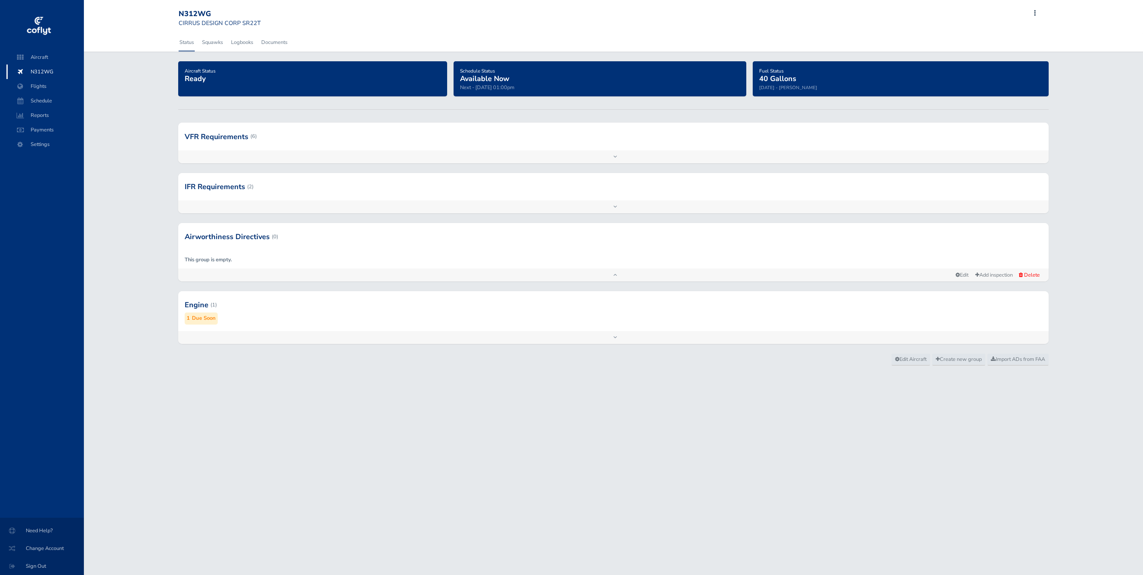 This screenshot has width=1143, height=575. What do you see at coordinates (1030, 275) in the screenshot?
I see `button: Delete` at bounding box center [1030, 275].